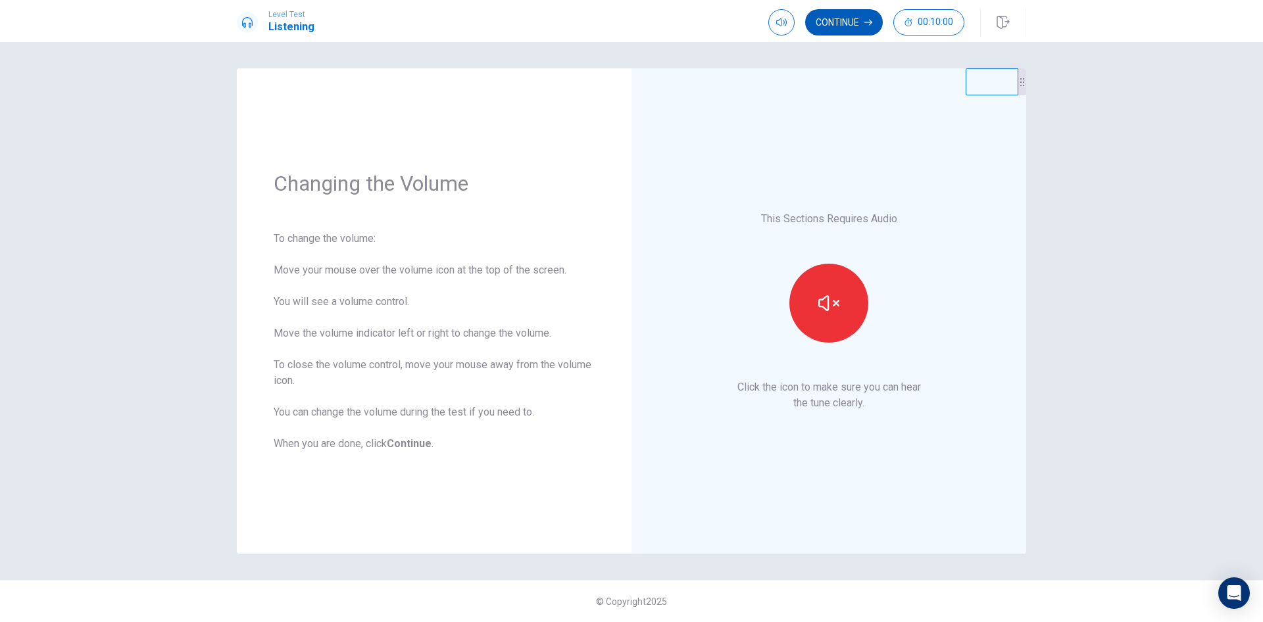 This screenshot has height=622, width=1263. What do you see at coordinates (844, 22) in the screenshot?
I see `button: Continue` at bounding box center [844, 22].